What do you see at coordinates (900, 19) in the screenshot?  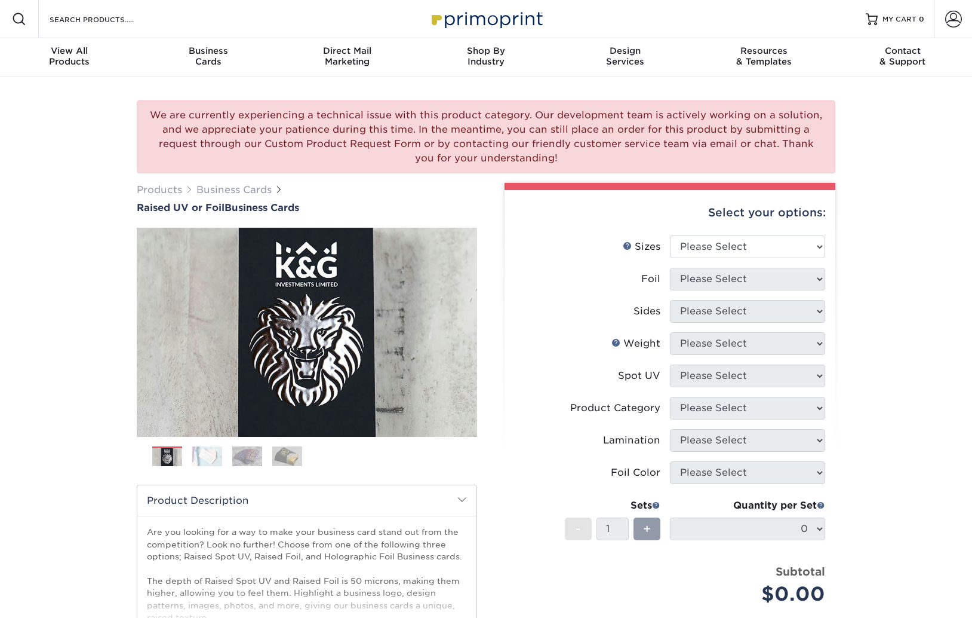 I see `span: MY CART` at bounding box center [900, 19].